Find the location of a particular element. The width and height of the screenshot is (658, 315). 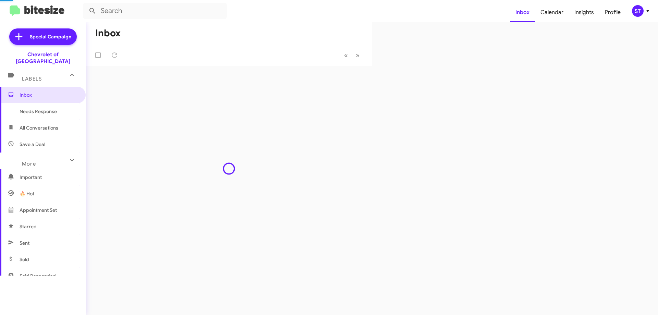

button: Previous is located at coordinates (346, 55).